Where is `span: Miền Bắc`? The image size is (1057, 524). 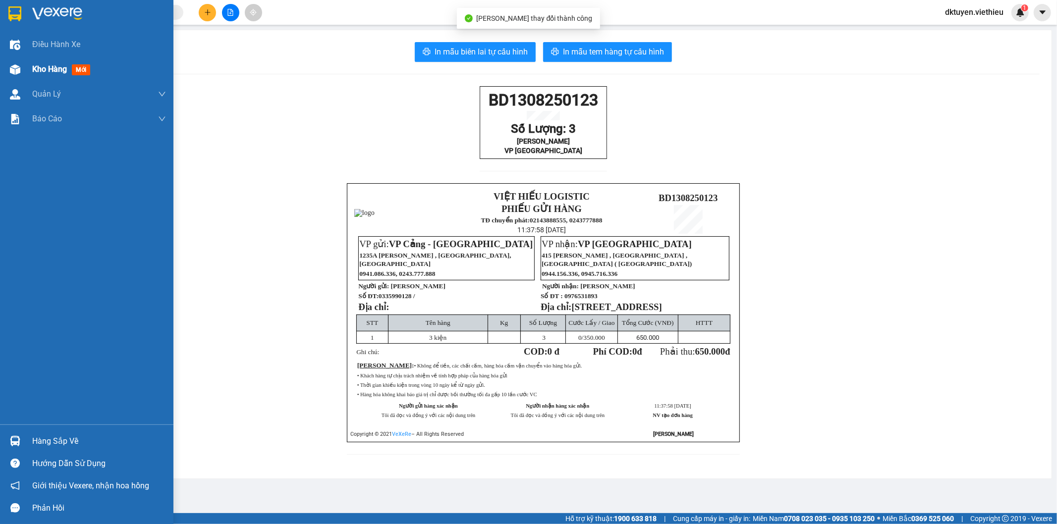
span: Miền Bắc is located at coordinates (919, 519).